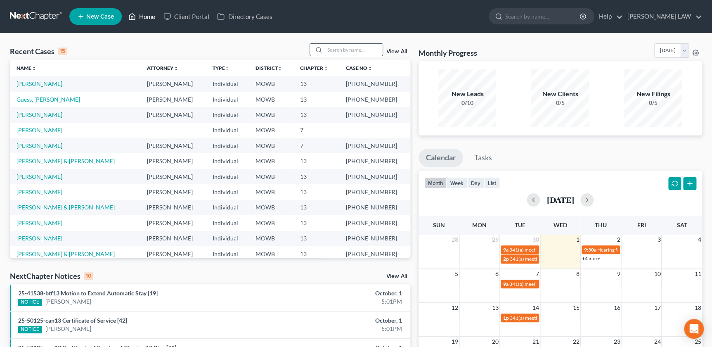 This screenshot has height=347, width=712. I want to click on a: Districtunfold_more, so click(269, 68).